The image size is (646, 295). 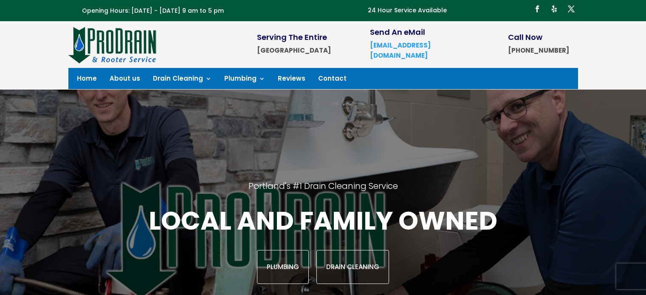 I want to click on h2: Portland's #1 Drain Cleaning Service, so click(x=323, y=192).